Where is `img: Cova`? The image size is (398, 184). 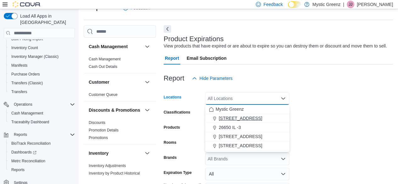 img: Cova is located at coordinates (27, 4).